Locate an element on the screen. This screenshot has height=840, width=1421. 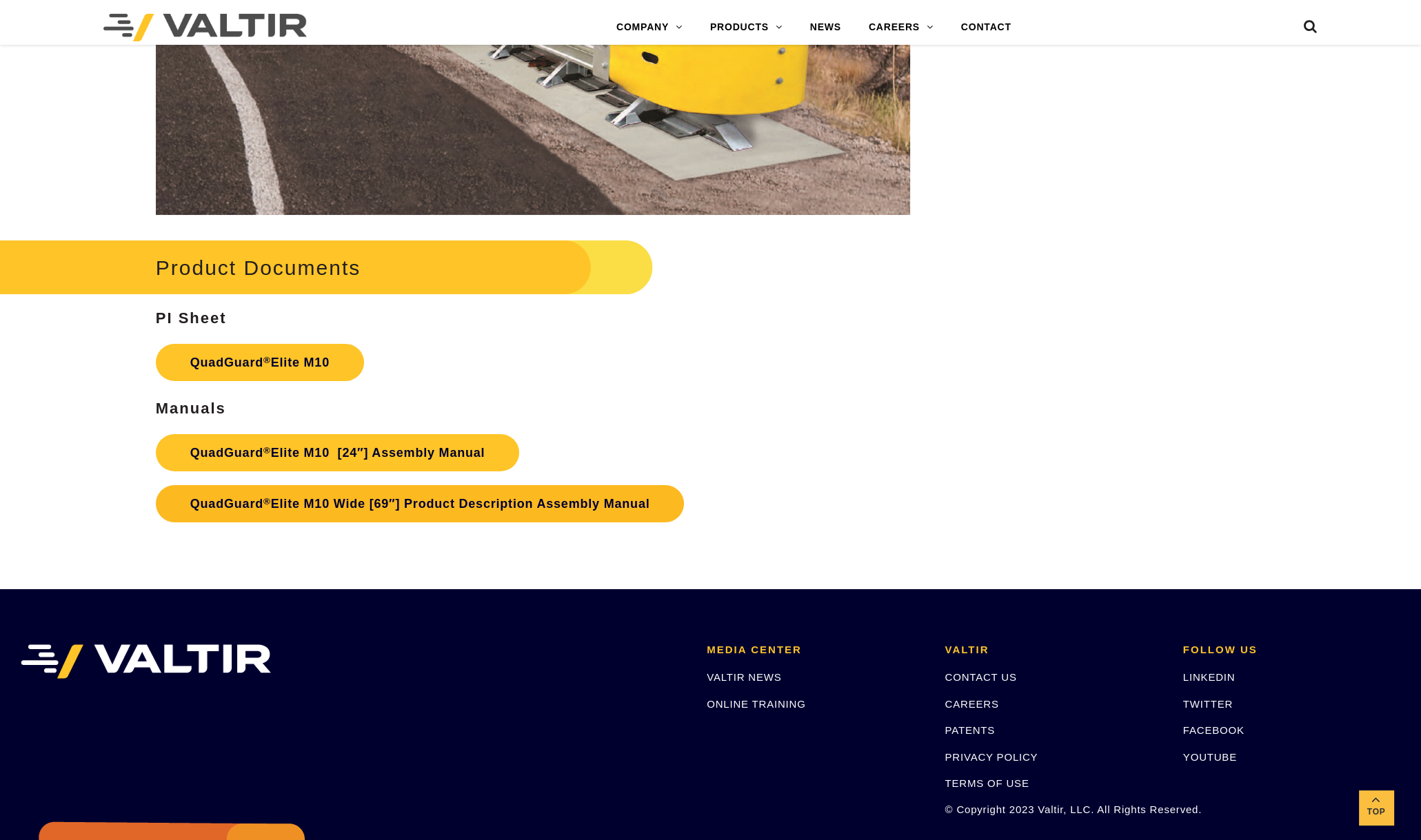
a: CONTACT is located at coordinates (986, 28).